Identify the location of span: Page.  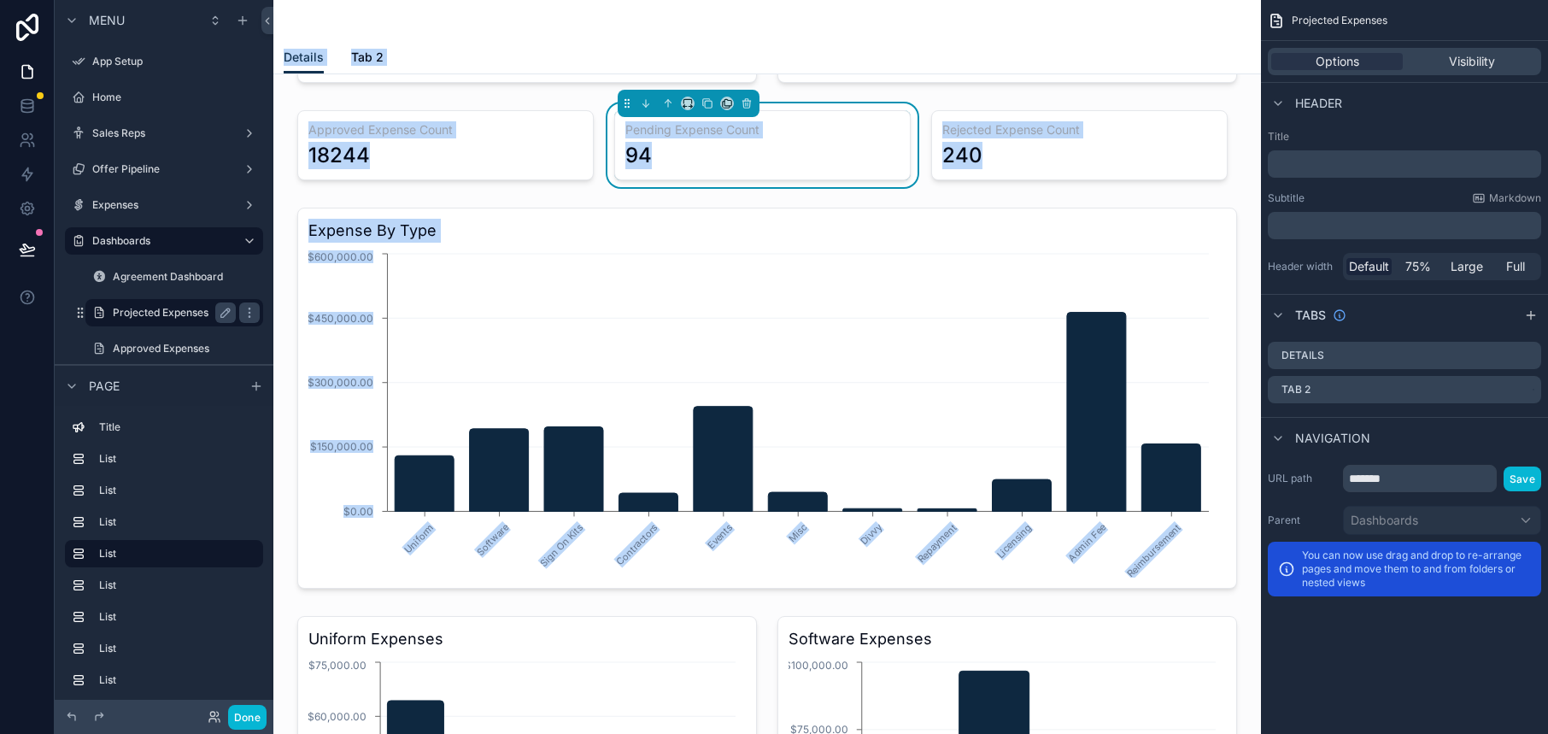
(104, 386).